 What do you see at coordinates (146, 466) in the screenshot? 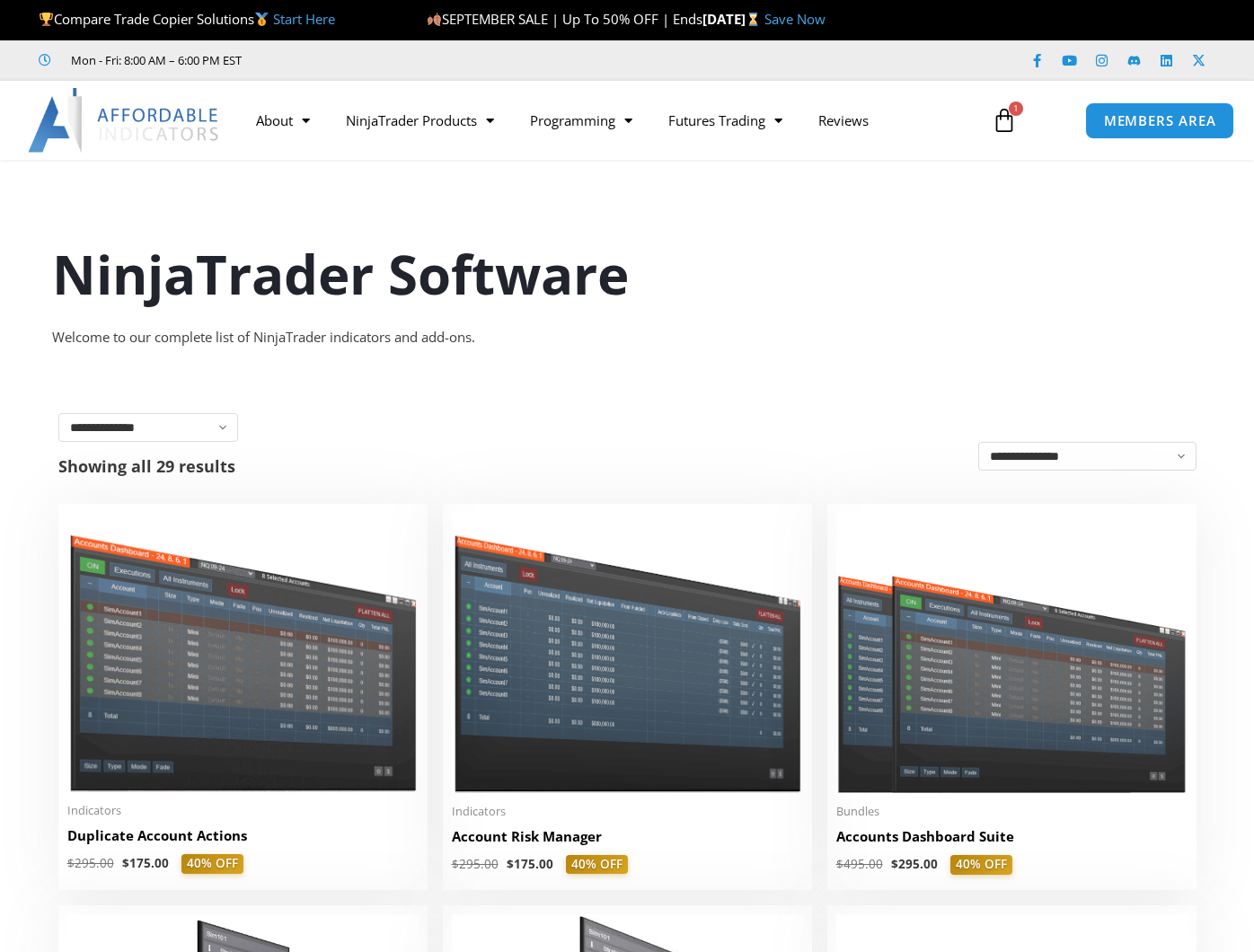
I see `p: Showing all 29 results` at bounding box center [146, 466].